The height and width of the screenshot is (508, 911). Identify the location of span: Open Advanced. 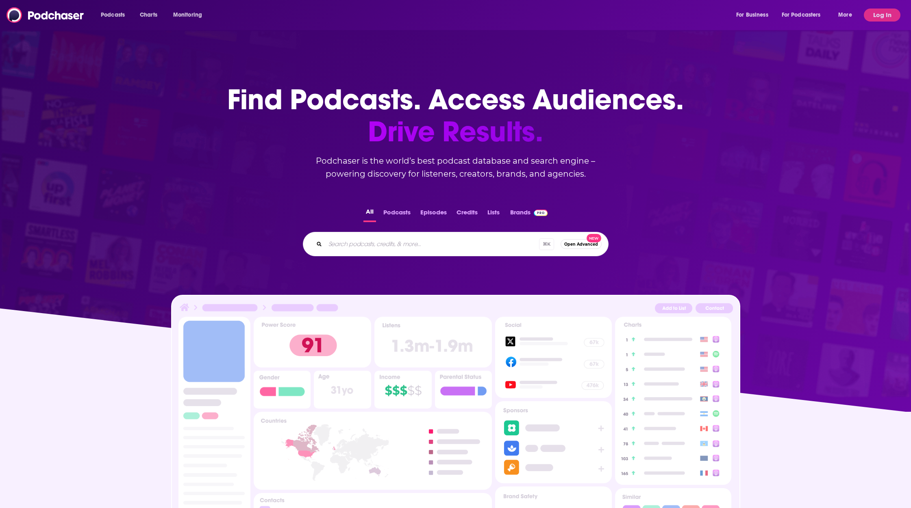
(581, 244).